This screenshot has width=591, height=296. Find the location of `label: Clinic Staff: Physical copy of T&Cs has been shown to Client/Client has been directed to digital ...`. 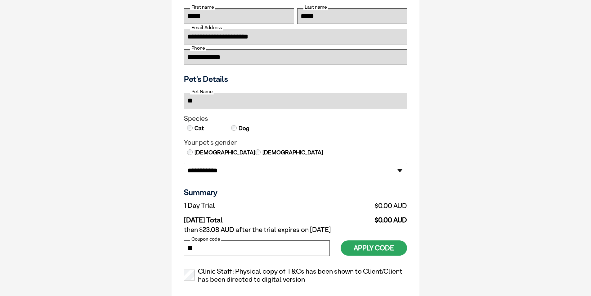

label: Clinic Staff: Physical copy of T&Cs has been shown to Client/Client has been directed to digital ... is located at coordinates (295, 275).